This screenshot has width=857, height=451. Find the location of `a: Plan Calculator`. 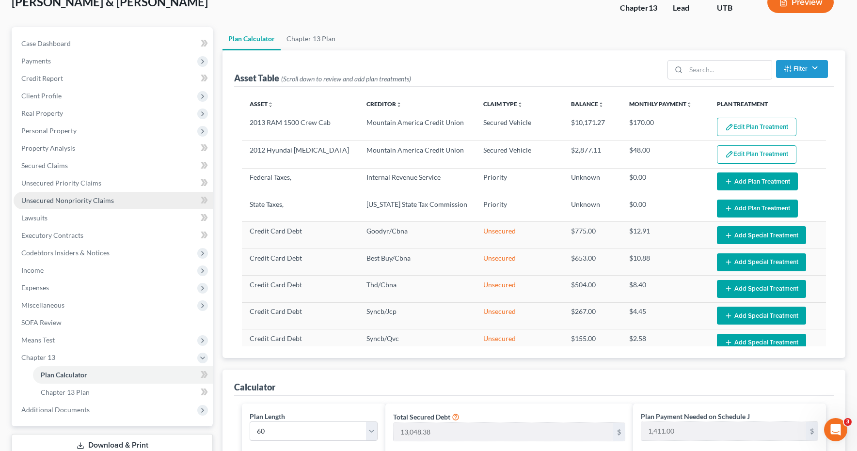

a: Plan Calculator is located at coordinates (123, 375).